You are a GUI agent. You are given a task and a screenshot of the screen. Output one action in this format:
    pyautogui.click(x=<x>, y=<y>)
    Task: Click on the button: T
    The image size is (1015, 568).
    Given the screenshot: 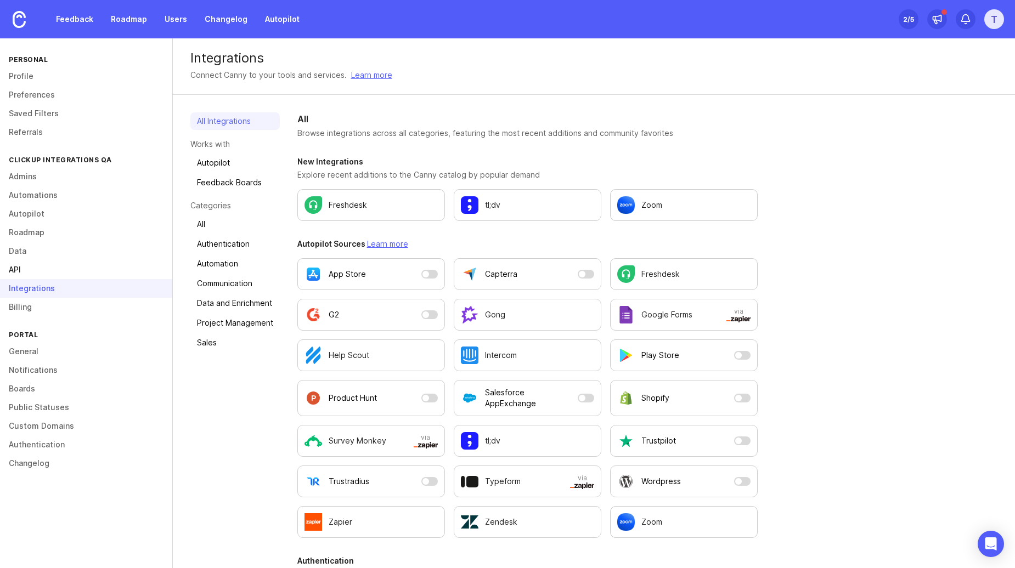 What is the action you would take?
    pyautogui.click(x=994, y=19)
    